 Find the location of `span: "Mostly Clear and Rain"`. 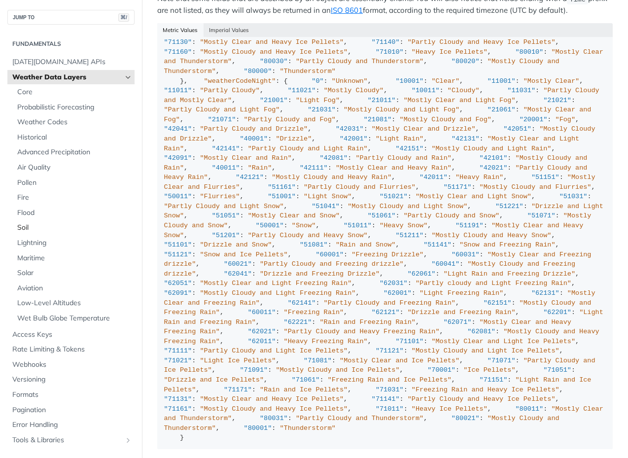

span: "Mostly Clear and Rain" is located at coordinates (246, 158).